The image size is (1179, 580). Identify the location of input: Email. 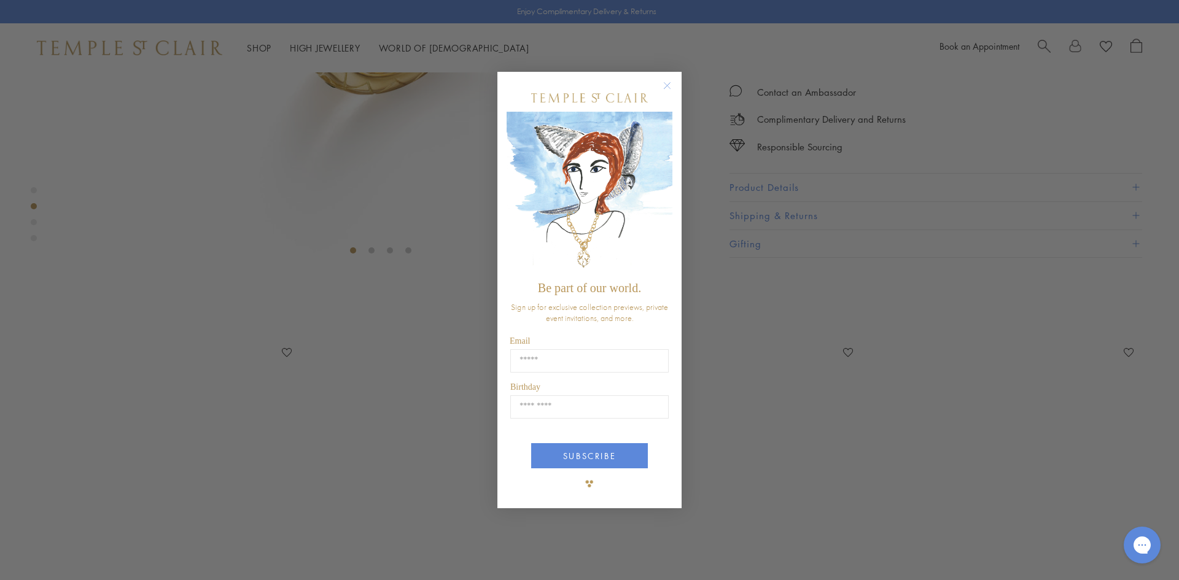
(589, 361).